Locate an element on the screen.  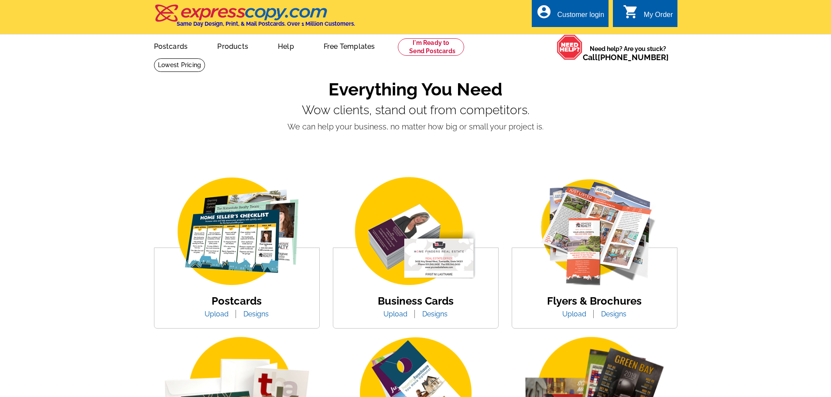
p: Wow clients, stand out from competitors. is located at coordinates (416, 110).